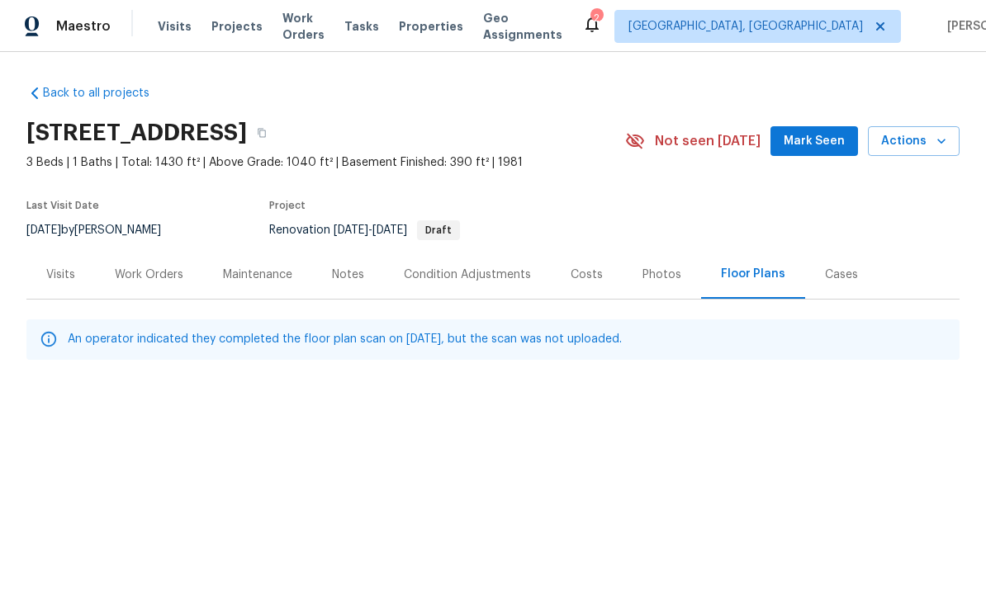 This screenshot has width=986, height=590. I want to click on span: Geo Assignments, so click(523, 26).